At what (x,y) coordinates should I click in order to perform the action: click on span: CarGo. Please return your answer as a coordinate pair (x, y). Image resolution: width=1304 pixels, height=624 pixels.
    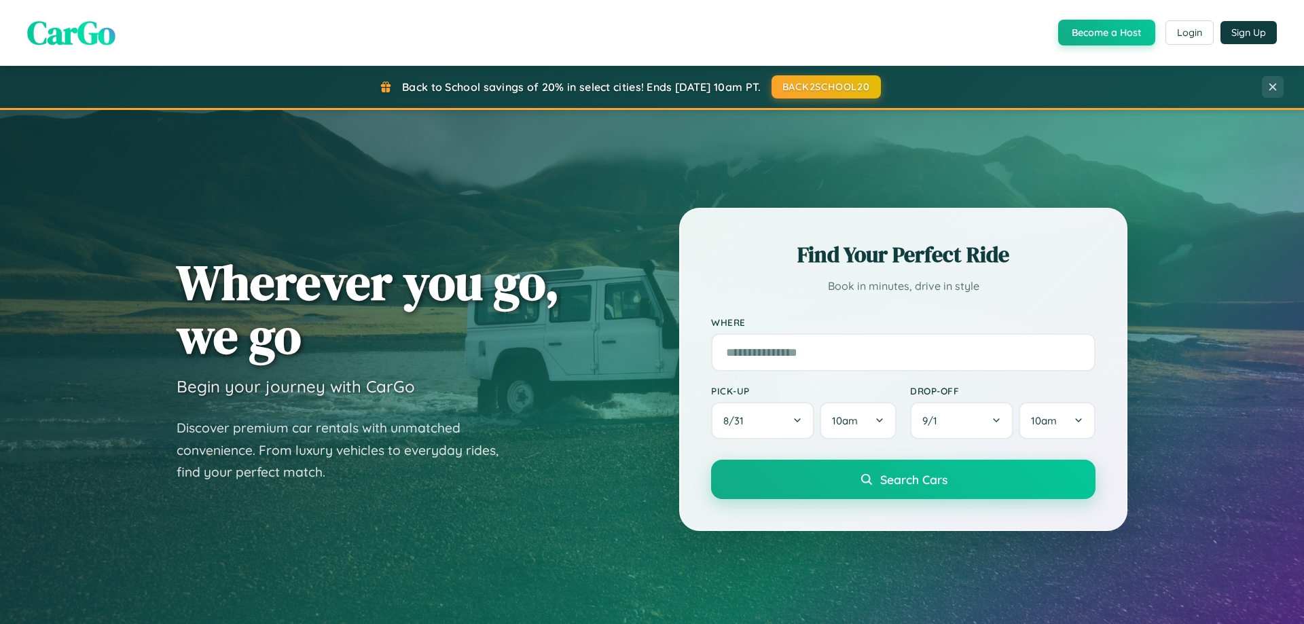
    Looking at the image, I should click on (71, 33).